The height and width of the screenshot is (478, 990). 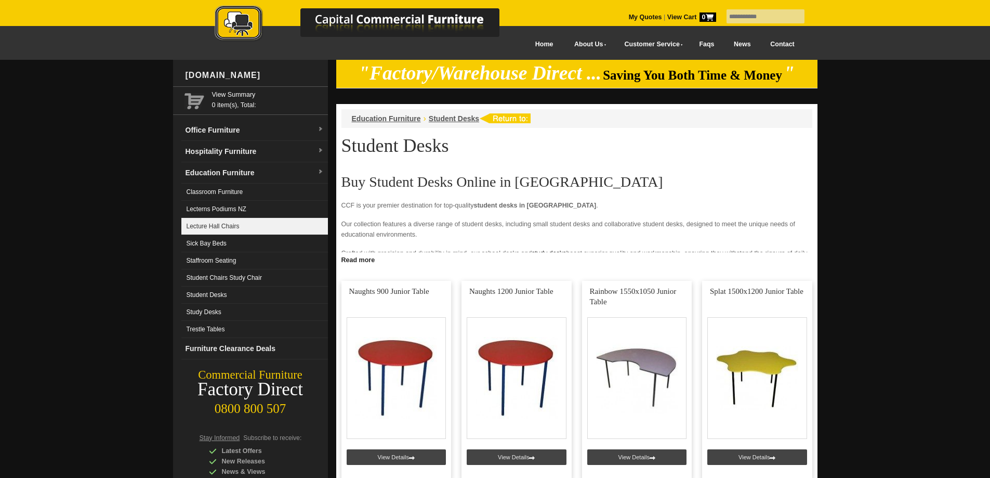 What do you see at coordinates (255, 243) in the screenshot?
I see `a: Sick Bay Beds` at bounding box center [255, 243].